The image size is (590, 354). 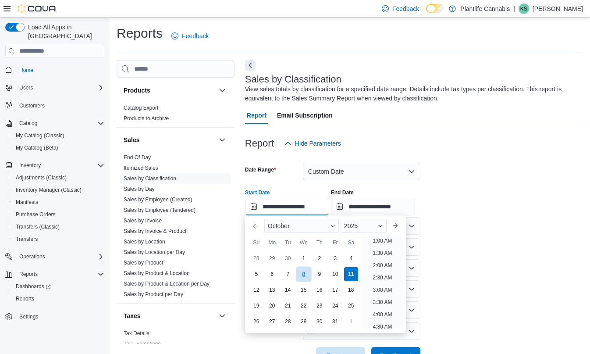 What do you see at coordinates (49, 190) in the screenshot?
I see `a: Inventory Manager (Classic)` at bounding box center [49, 190].